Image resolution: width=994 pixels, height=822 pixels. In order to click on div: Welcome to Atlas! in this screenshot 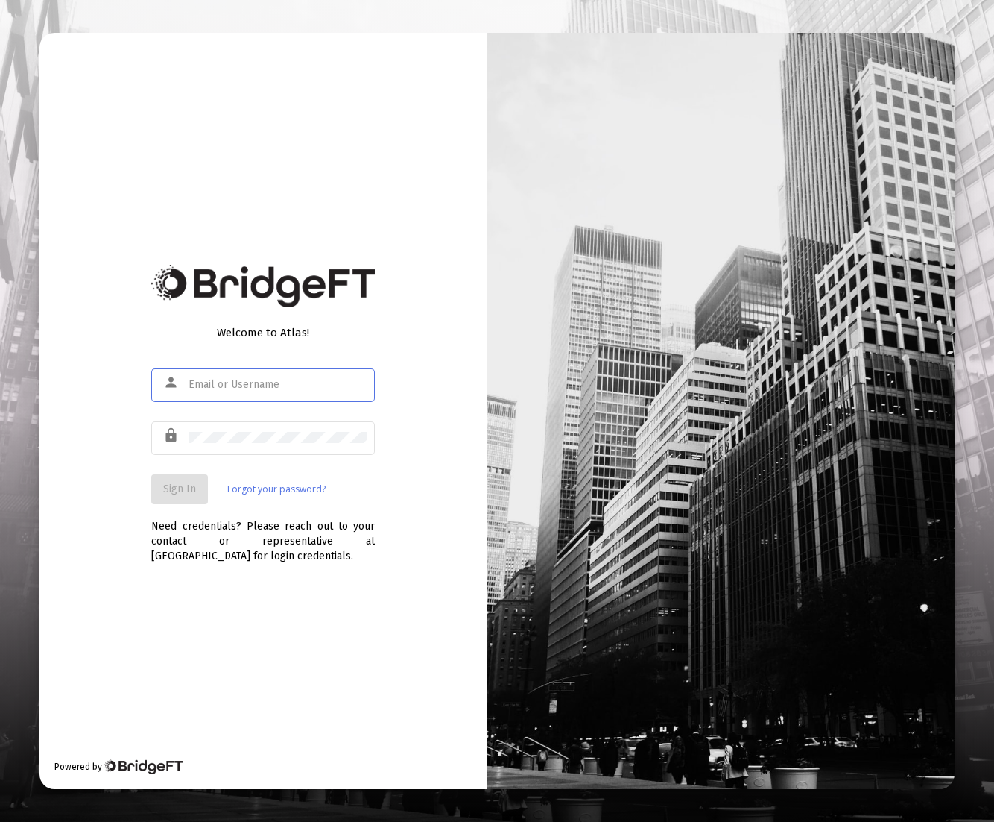, I will do `click(263, 332)`.